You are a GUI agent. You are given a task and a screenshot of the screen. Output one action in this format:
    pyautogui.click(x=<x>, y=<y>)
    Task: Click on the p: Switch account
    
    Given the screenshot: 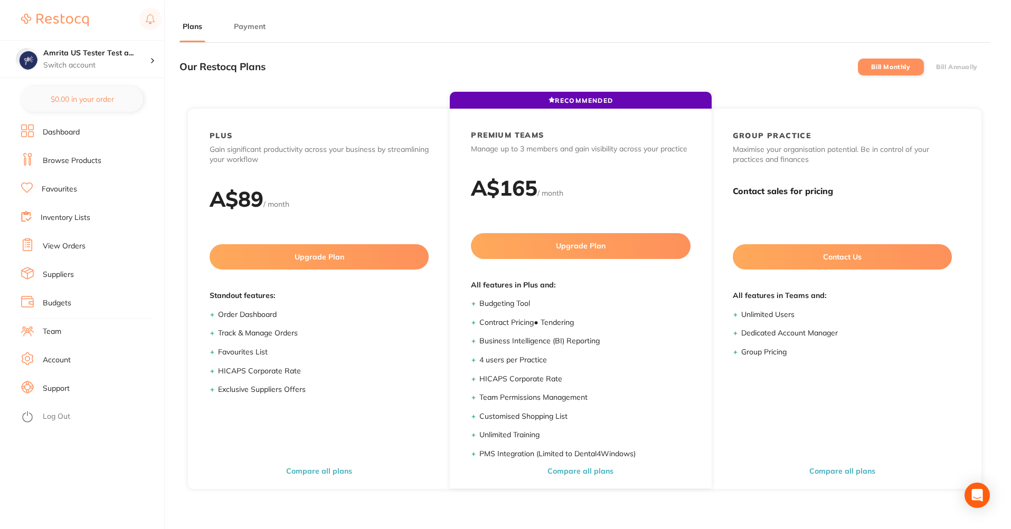 What is the action you would take?
    pyautogui.click(x=97, y=65)
    